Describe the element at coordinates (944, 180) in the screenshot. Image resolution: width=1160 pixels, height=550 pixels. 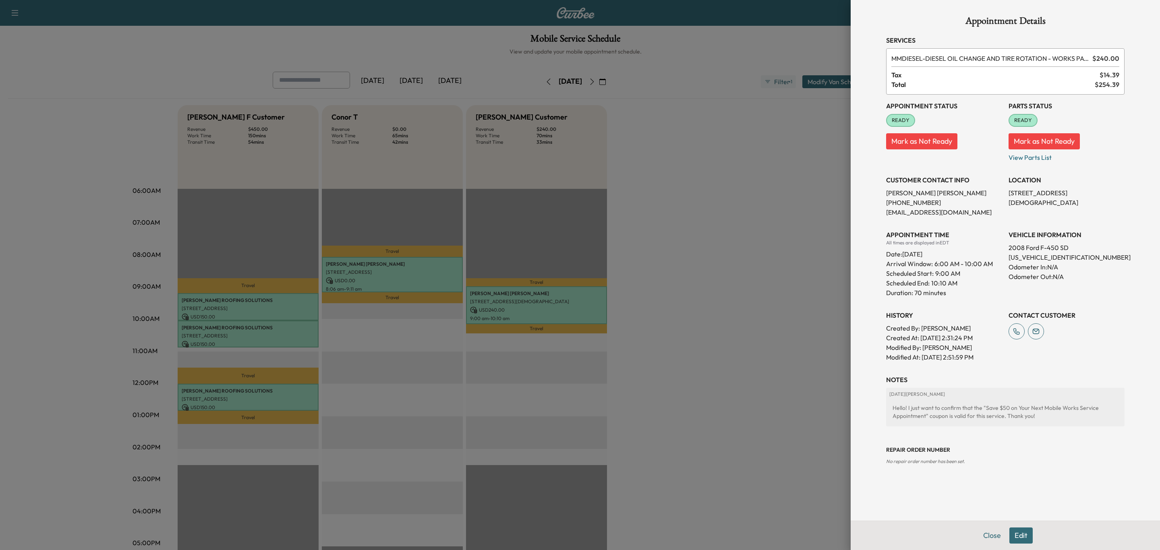
I see `h3: CUSTOMER CONTACT INFO` at that location.